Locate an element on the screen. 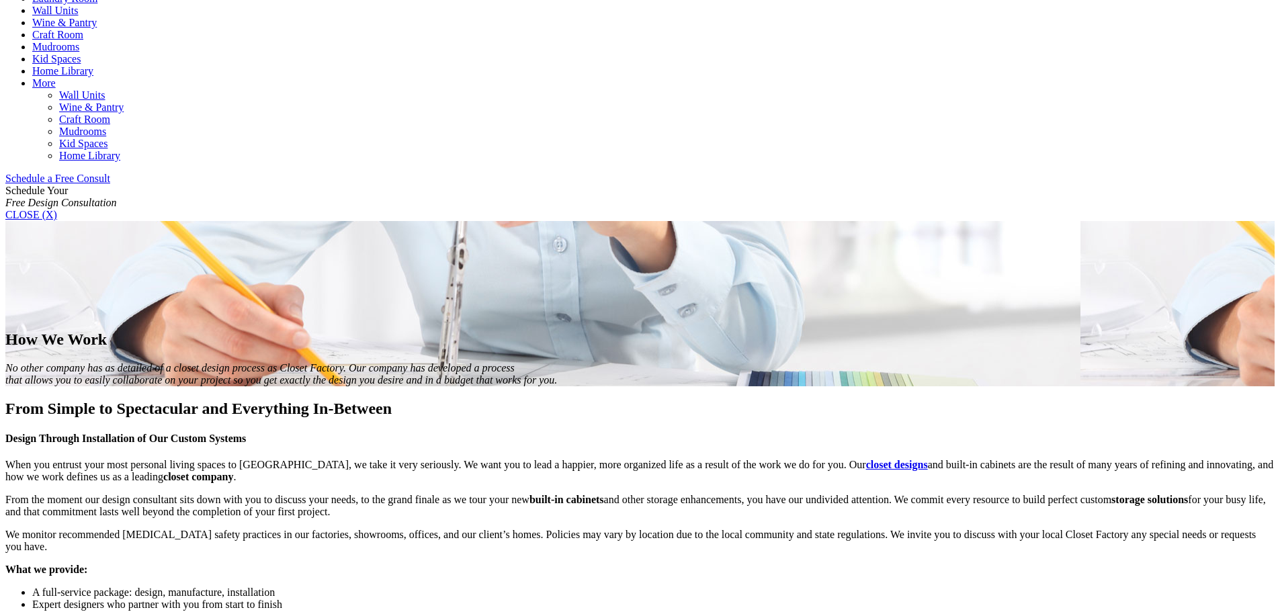 The height and width of the screenshot is (612, 1280). a: Schedule a Free Consult (opens a dropdown menu) is located at coordinates (58, 178).